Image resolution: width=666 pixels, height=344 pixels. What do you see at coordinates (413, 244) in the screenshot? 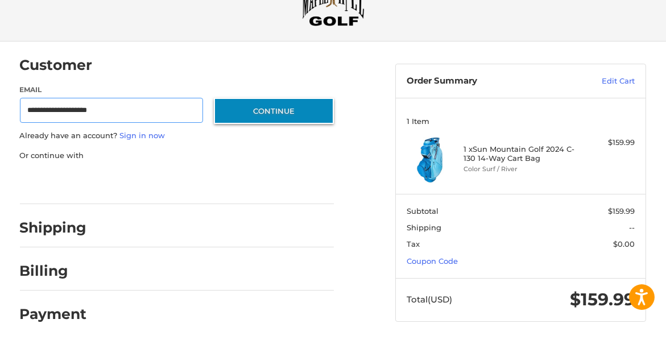
I see `span: Tax` at bounding box center [413, 244].